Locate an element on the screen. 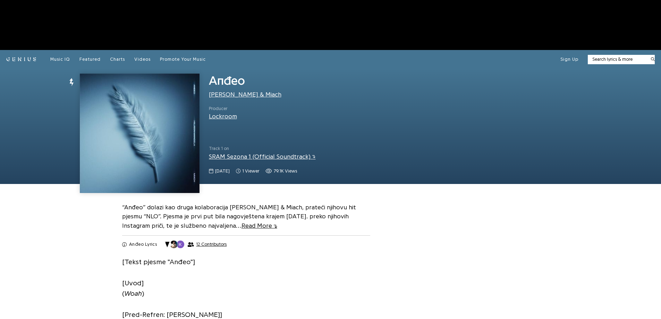 This screenshot has width=661, height=319. button: 12 Contributors is located at coordinates (195, 244).